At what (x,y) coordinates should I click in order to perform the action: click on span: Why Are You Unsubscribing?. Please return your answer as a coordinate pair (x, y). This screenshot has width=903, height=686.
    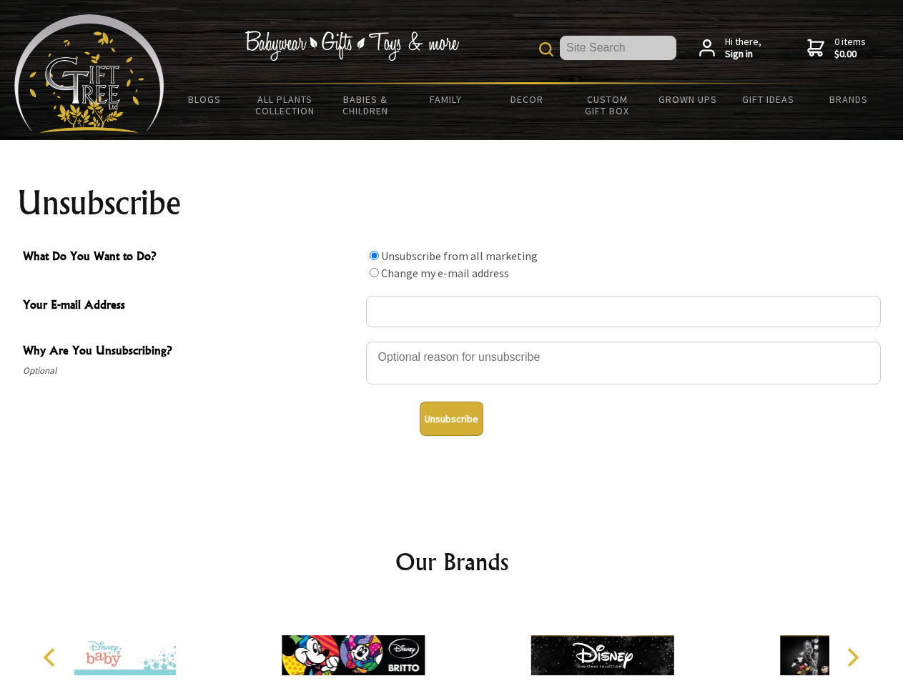
    Looking at the image, I should click on (191, 352).